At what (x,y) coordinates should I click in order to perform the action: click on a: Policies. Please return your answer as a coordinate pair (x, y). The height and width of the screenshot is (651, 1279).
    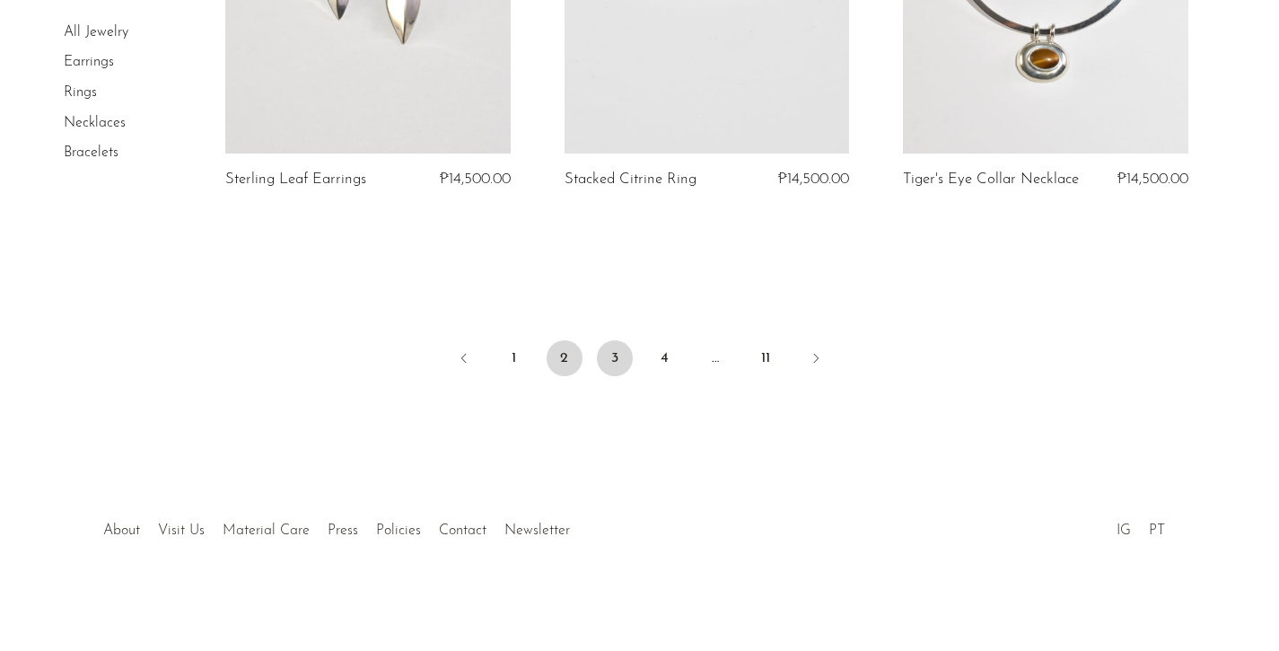
    Looking at the image, I should click on (399, 530).